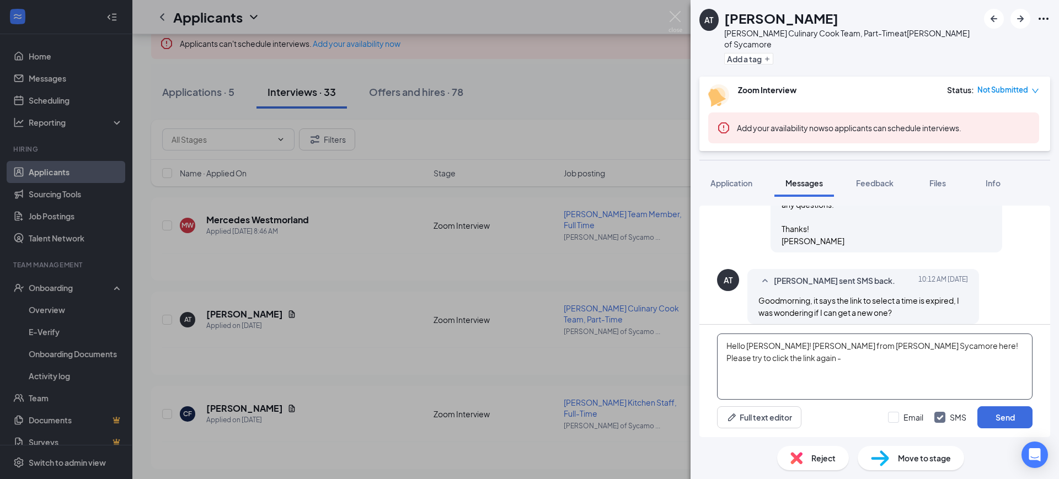 The image size is (1059, 479). I want to click on svg: SmallChevronUp, so click(765, 281).